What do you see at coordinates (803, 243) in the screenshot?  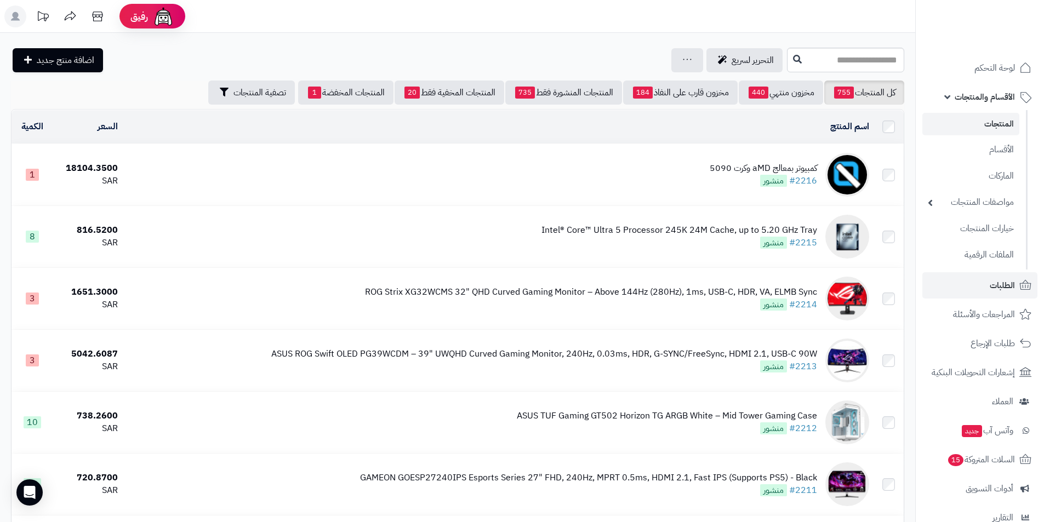 I see `a: #2215` at bounding box center [803, 243].